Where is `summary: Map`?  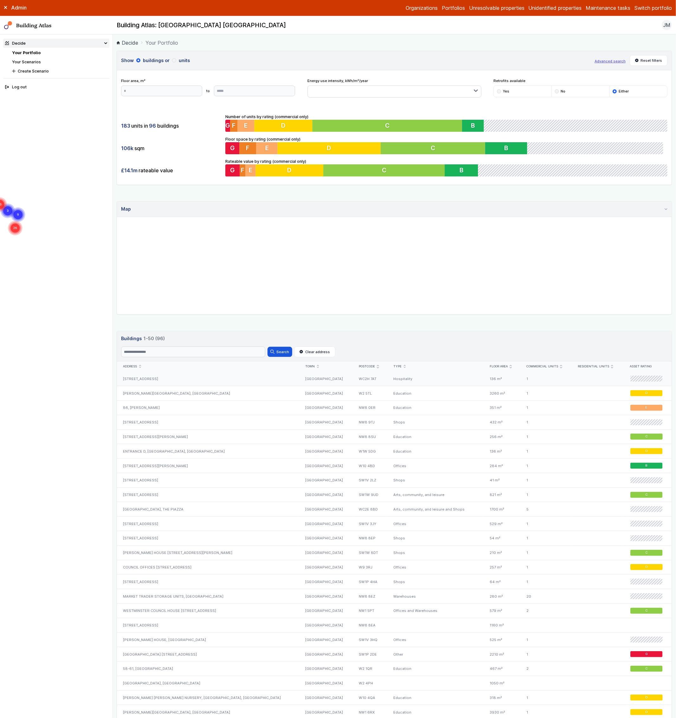 summary: Map is located at coordinates (394, 209).